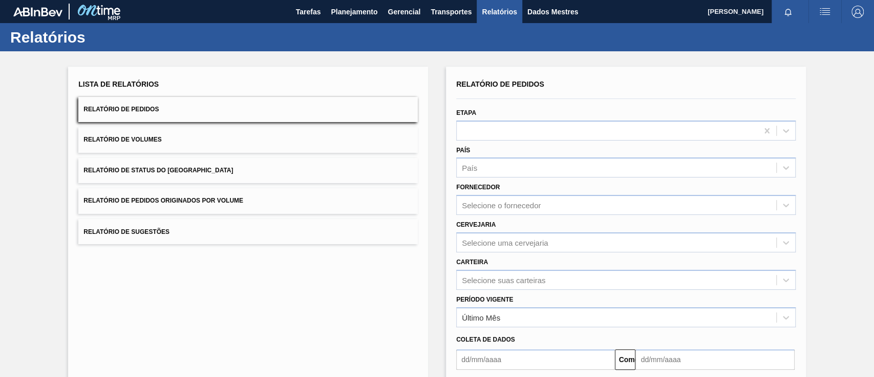 The height and width of the screenshot is (377, 874). Describe the element at coordinates (825, 12) in the screenshot. I see `img: ações do usuário` at that location.